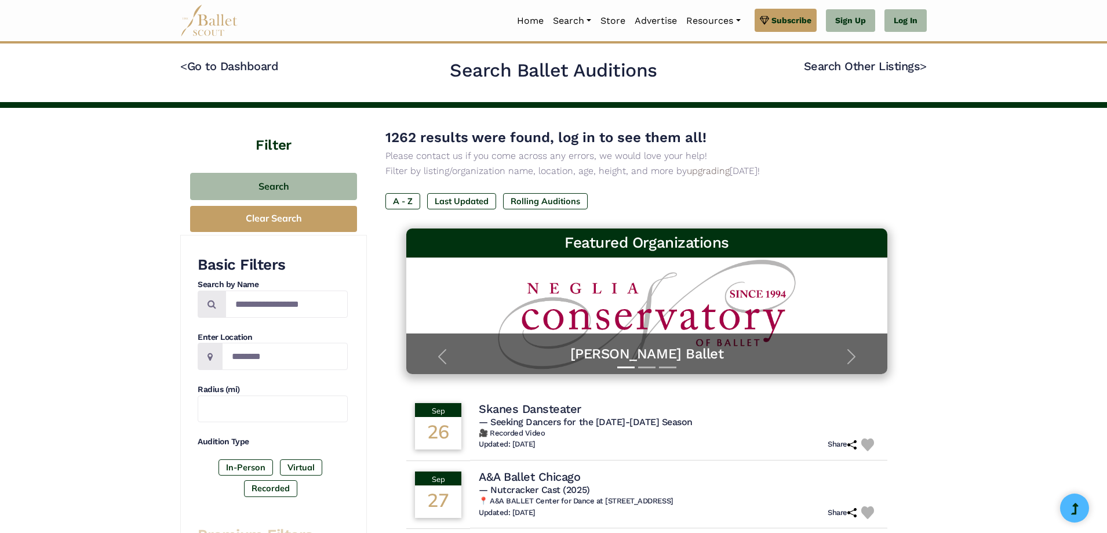 The width and height of the screenshot is (1107, 533). What do you see at coordinates (865, 66) in the screenshot?
I see `a: Search Other Listings>` at bounding box center [865, 66].